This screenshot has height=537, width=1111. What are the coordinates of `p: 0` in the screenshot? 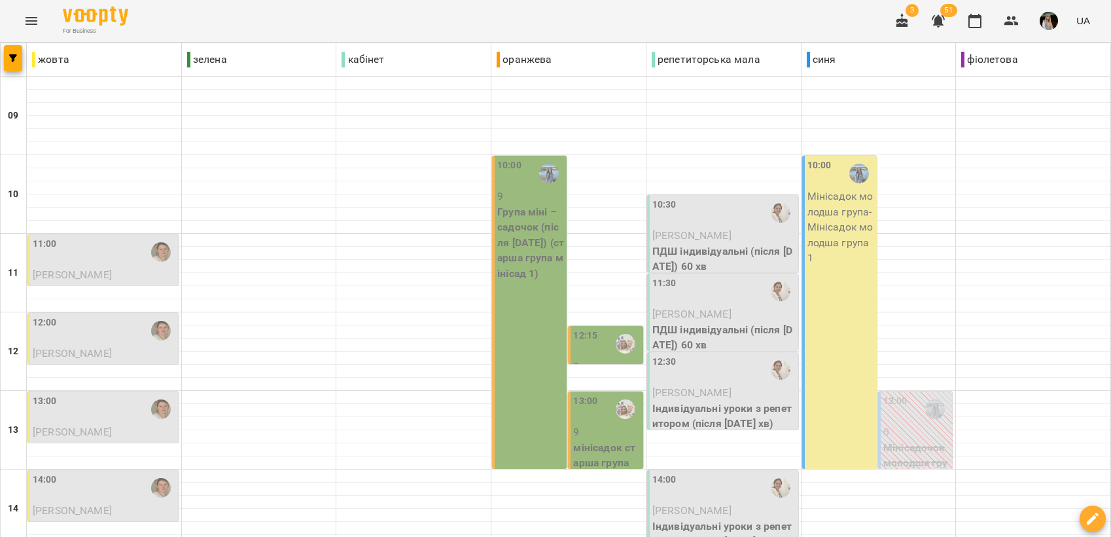 It's located at (917, 432).